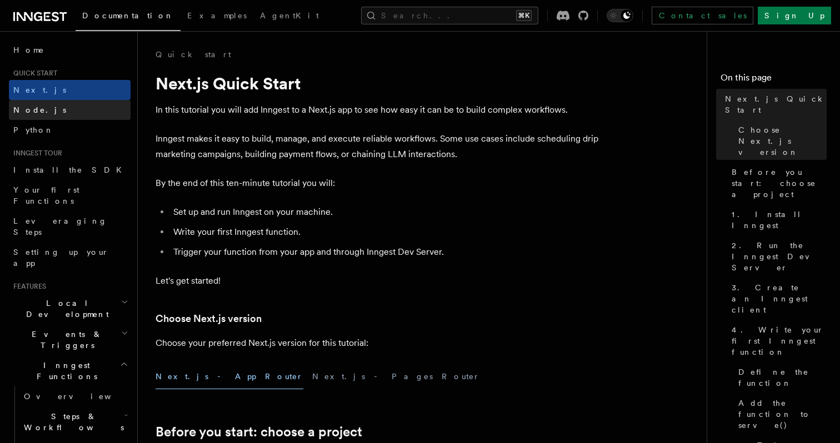  I want to click on p: Let's get started!, so click(378, 281).